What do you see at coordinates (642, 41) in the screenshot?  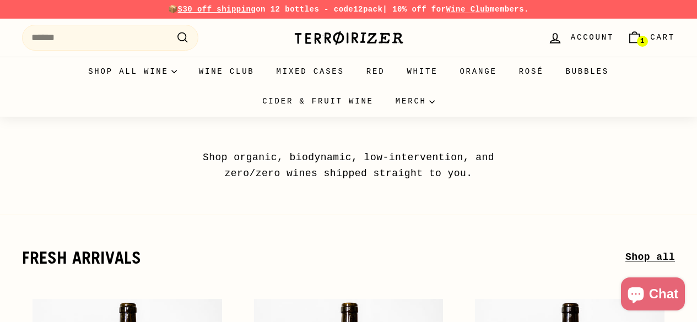 I see `span: 1` at bounding box center [642, 41].